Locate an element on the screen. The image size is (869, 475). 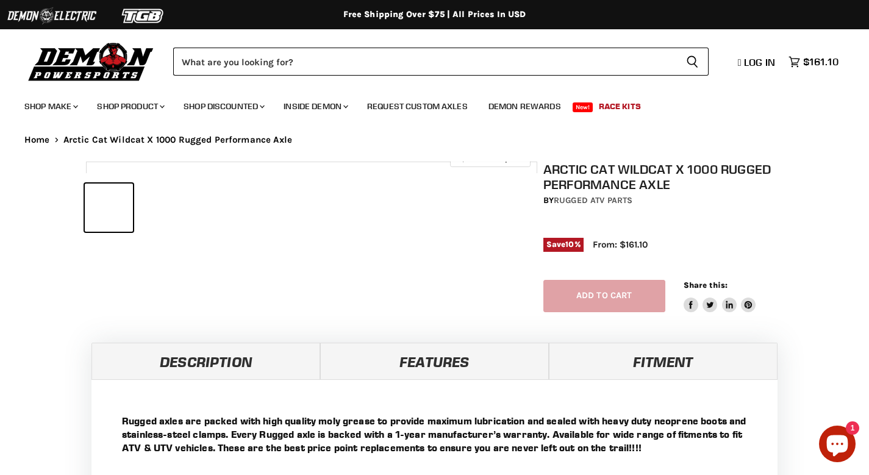
a: Rugged ATV Parts is located at coordinates (593, 200).